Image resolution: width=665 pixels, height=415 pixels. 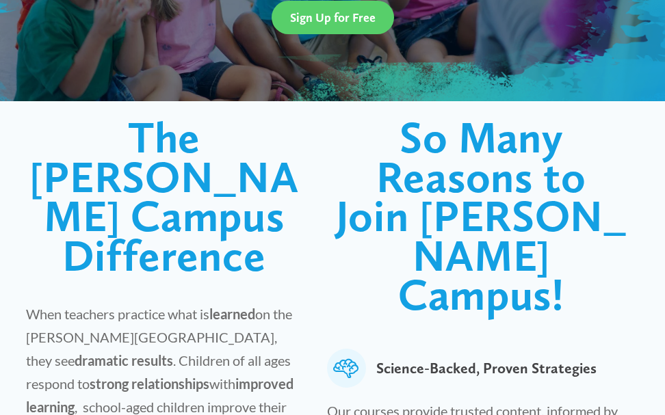 What do you see at coordinates (149, 384) in the screenshot?
I see `strong: strong relationships` at bounding box center [149, 384].